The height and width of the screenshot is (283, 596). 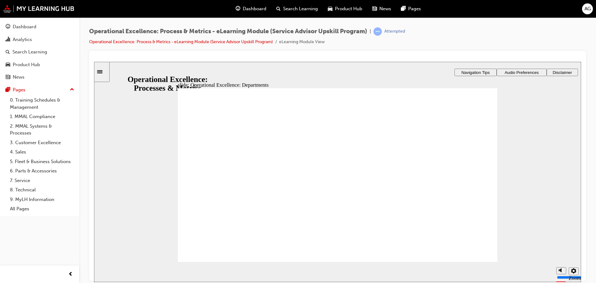 What do you see at coordinates (30, 52) in the screenshot?
I see `div: Search Learning` at bounding box center [30, 52].